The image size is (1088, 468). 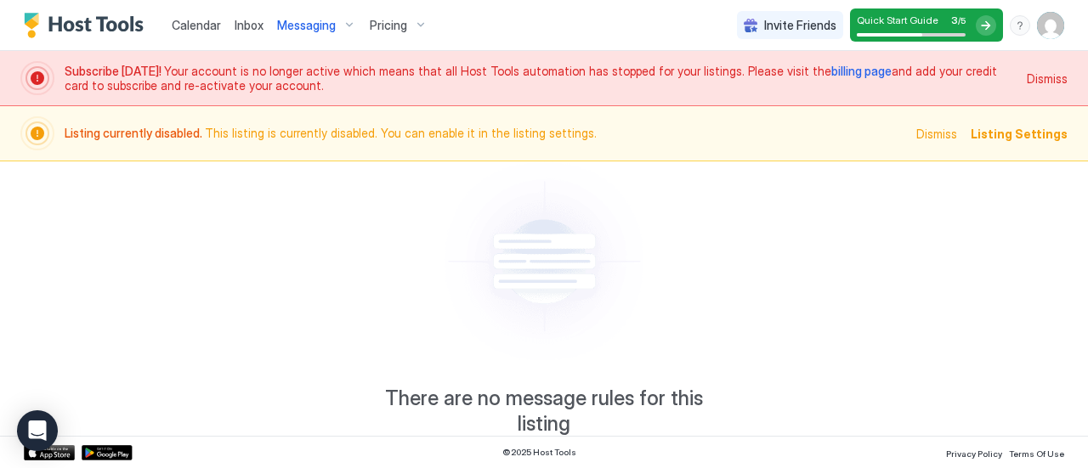 What do you see at coordinates (389, 26) in the screenshot?
I see `span: Pricing` at bounding box center [389, 26].